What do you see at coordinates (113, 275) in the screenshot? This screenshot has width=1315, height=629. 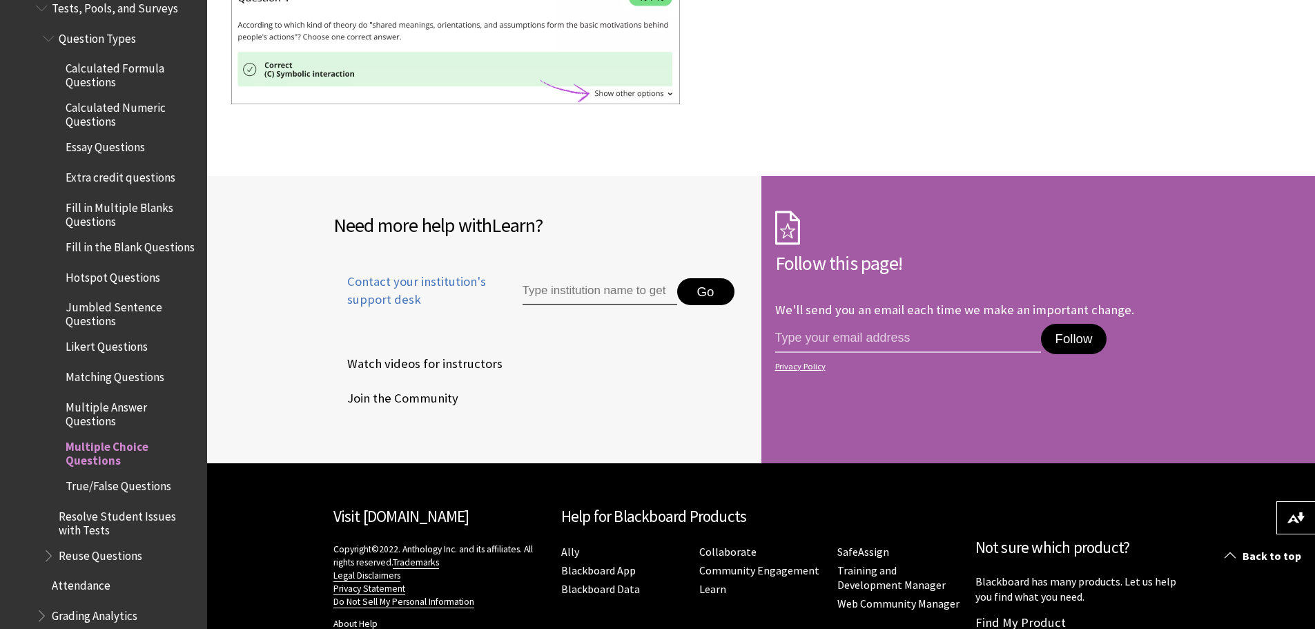 I see `span: Hotspot Questions` at bounding box center [113, 275].